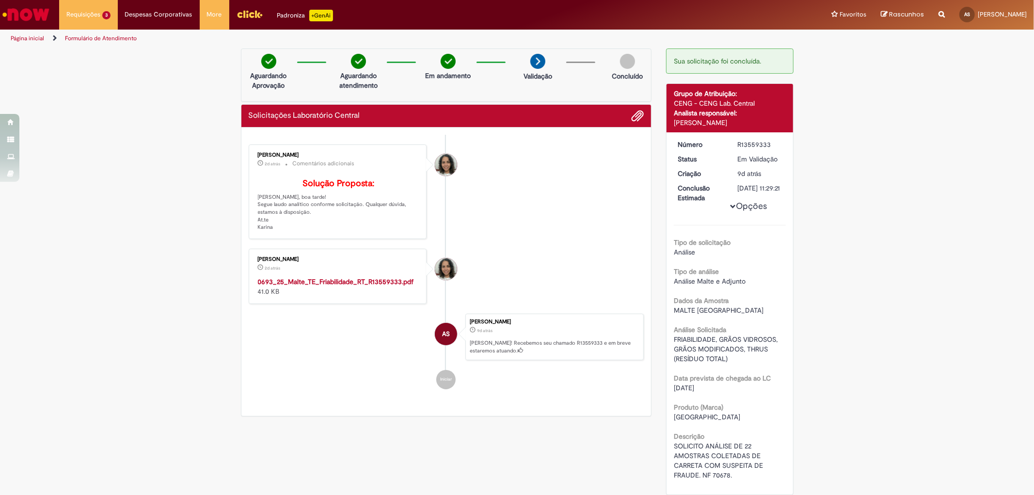 This screenshot has height=495, width=1034. Describe the element at coordinates (902, 15) in the screenshot. I see `a: Rascunhos` at that location.